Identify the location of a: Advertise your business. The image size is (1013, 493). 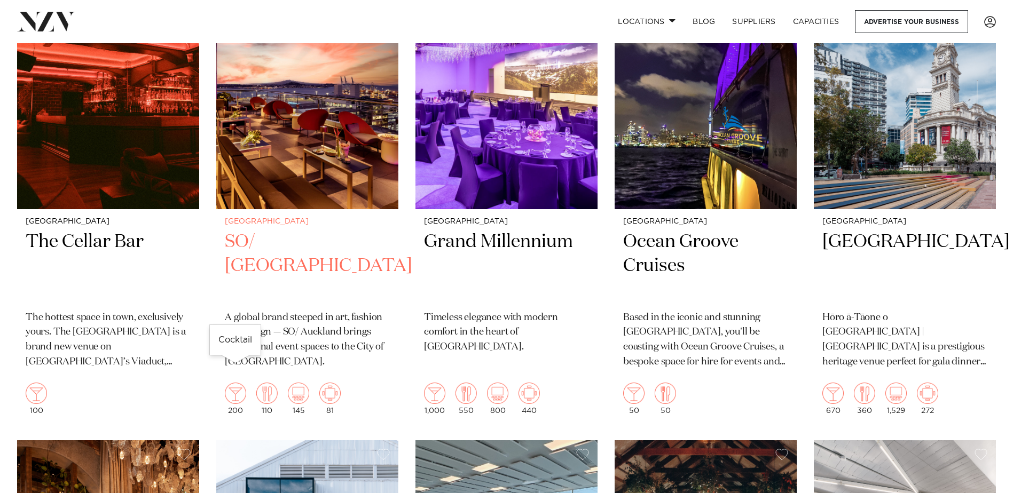
(911, 21).